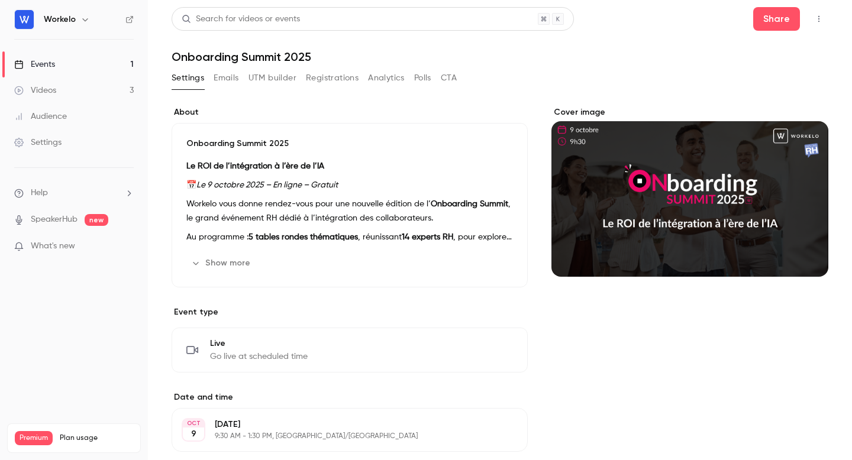  I want to click on p: Au programme : , réunissant , pour explorer les nouvelles pratiques d’onboarding à l’ère de l’IA,..., so click(350, 237).